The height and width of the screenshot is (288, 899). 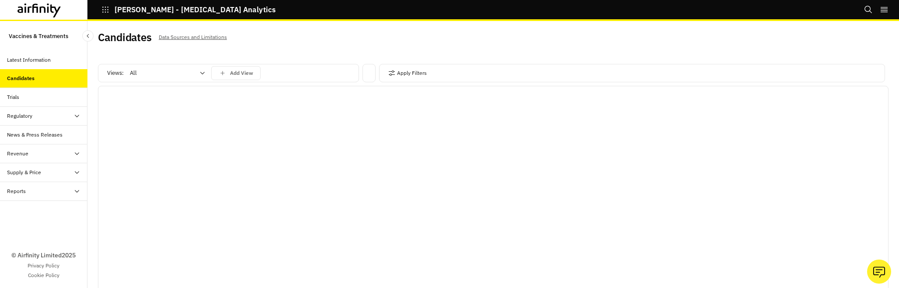 I want to click on button: Close Sidebar, so click(x=88, y=36).